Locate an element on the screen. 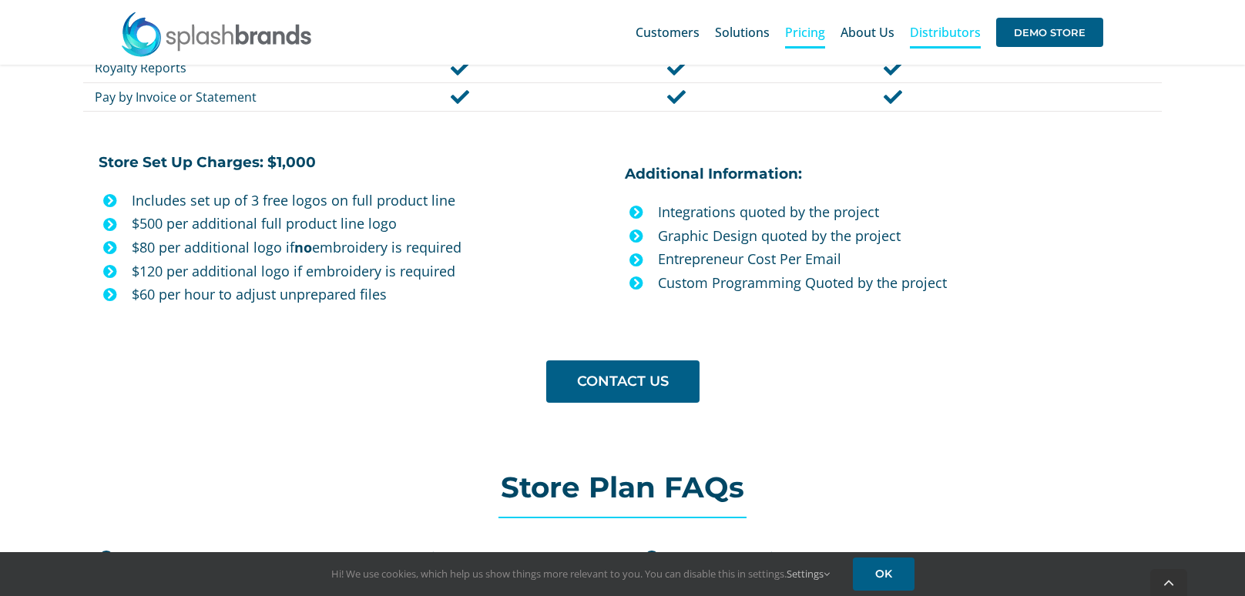 The height and width of the screenshot is (596, 1245). span: Can my company cancel my agreement at any time? is located at coordinates (295, 558).